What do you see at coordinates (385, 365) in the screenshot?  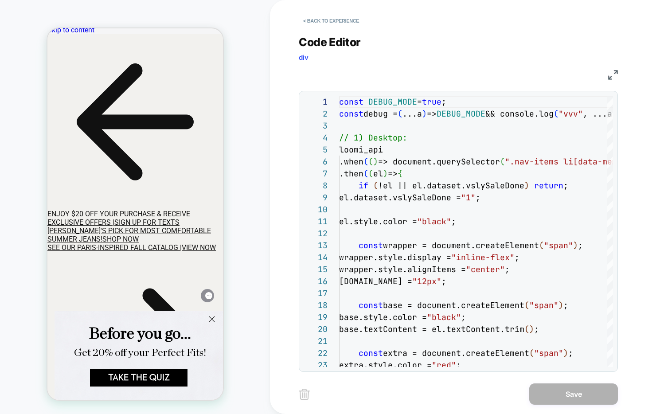 I see `span: extra.style.color =` at bounding box center [385, 365].